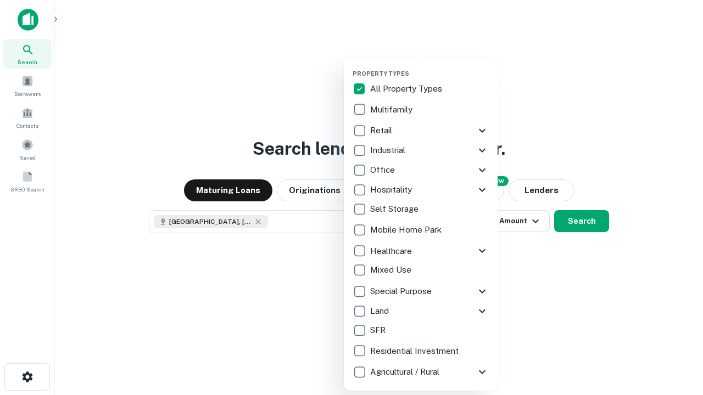 This screenshot has width=703, height=395. What do you see at coordinates (391, 270) in the screenshot?
I see `p: Mixed Use` at bounding box center [391, 270].